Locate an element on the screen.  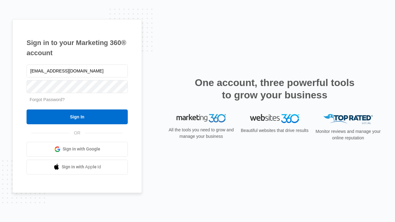
h2: One account, three powerful tools to grow your business is located at coordinates (275, 89).